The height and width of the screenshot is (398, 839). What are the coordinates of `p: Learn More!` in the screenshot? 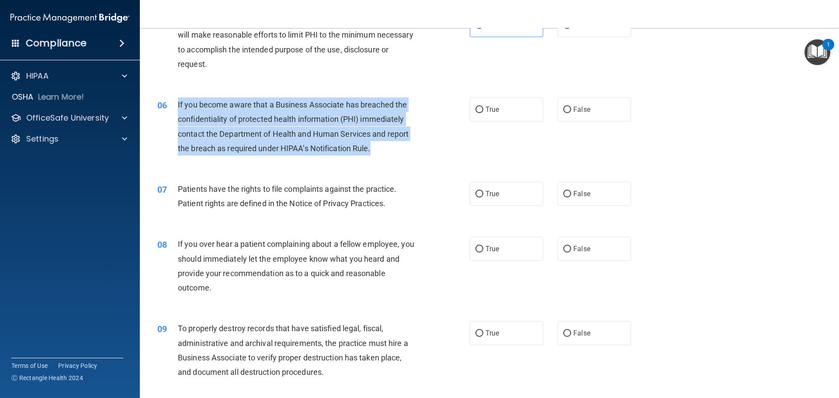 It's located at (61, 97).